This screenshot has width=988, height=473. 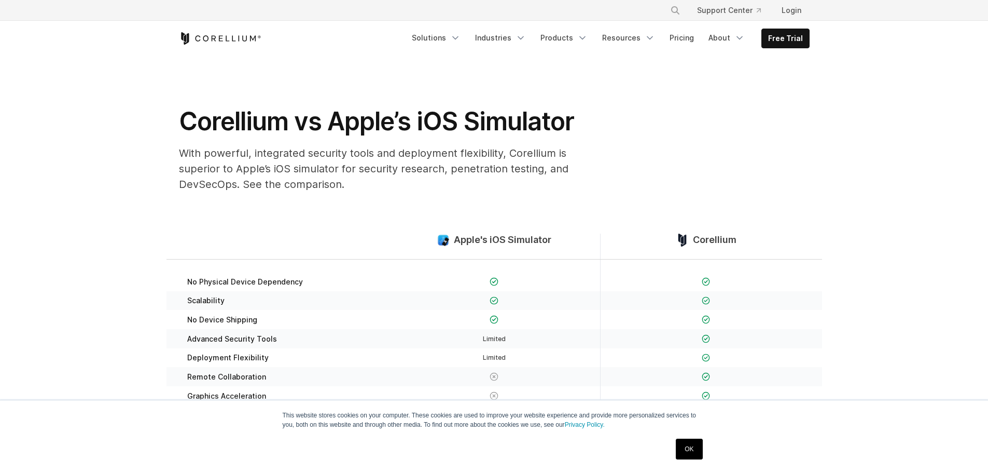 I want to click on a: About, so click(x=727, y=38).